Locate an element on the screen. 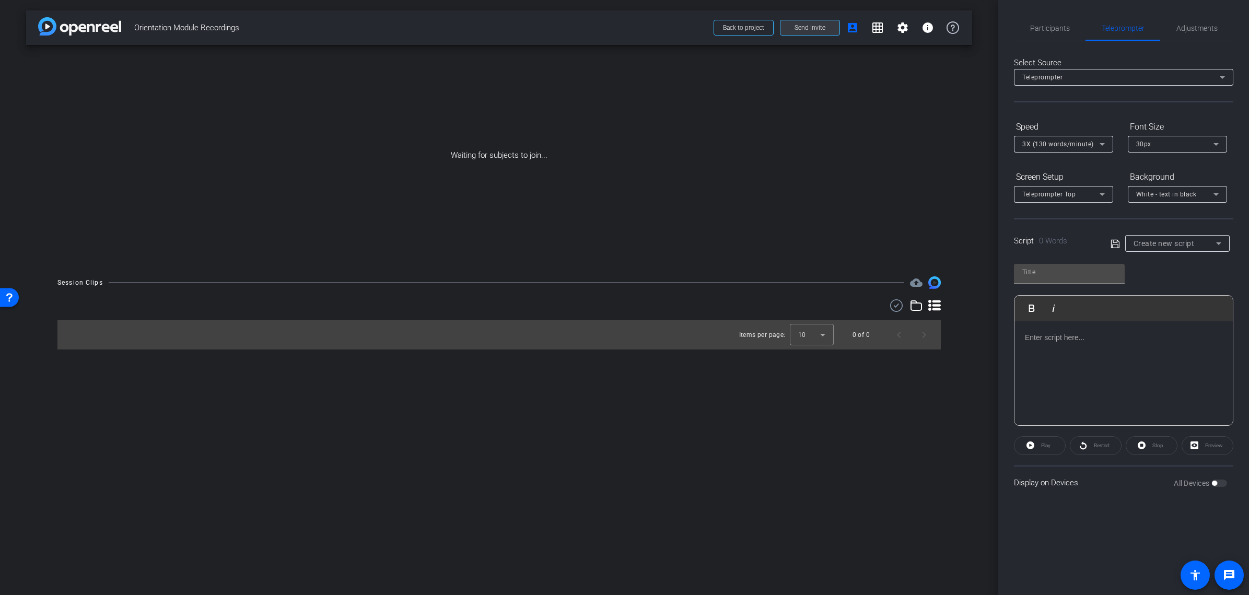 This screenshot has height=595, width=1249. mat-icon: account_box is located at coordinates (852, 28).